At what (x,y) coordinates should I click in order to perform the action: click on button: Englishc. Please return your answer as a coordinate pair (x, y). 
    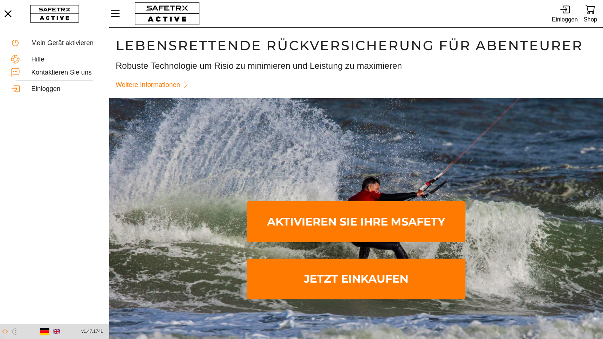
    Looking at the image, I should click on (57, 332).